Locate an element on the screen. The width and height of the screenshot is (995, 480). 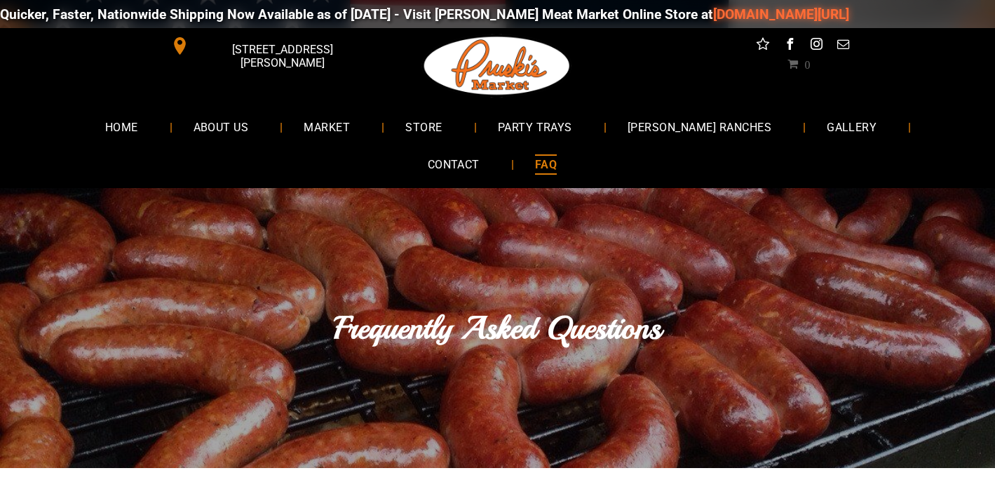
a: GALLERY is located at coordinates (851, 126).